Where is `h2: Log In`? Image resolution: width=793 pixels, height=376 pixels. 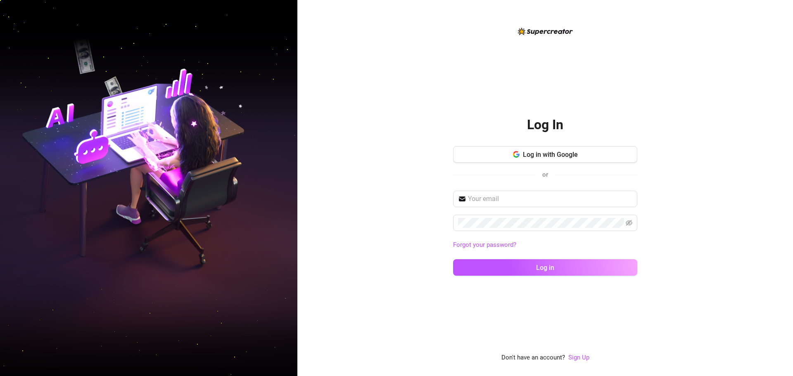
h2: Log In is located at coordinates (545, 125).